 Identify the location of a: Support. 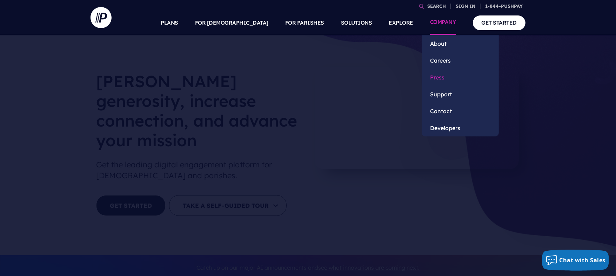
(461, 94).